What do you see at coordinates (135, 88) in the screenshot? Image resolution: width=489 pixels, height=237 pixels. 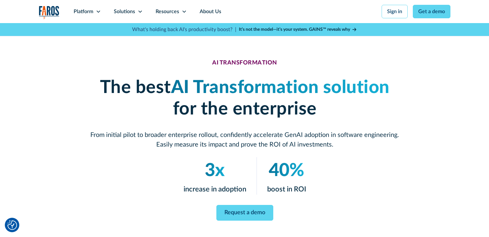 I see `strong: The best` at bounding box center [135, 88].